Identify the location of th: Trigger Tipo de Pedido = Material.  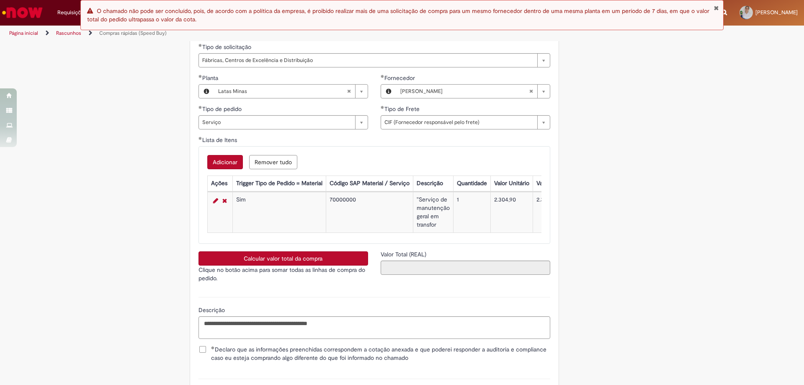
(279, 183).